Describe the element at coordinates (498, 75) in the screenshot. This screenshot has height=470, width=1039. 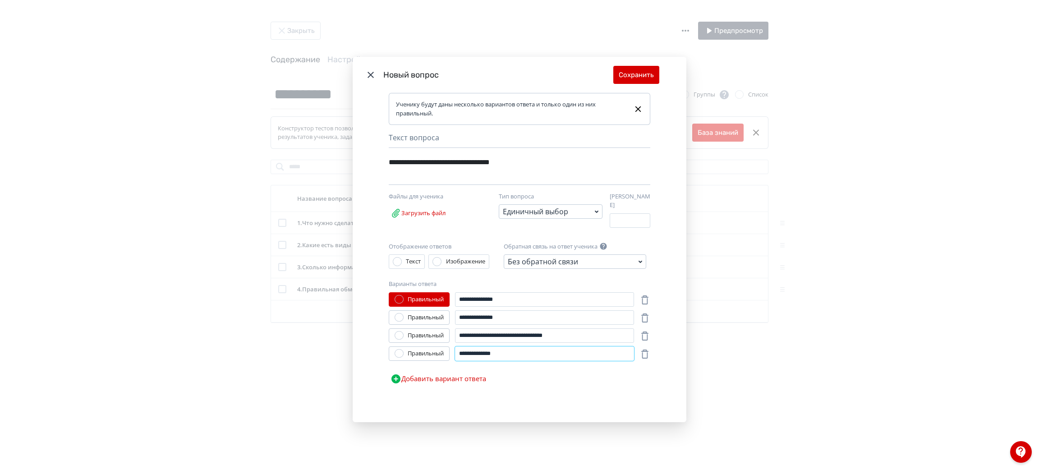
I see `div: Новый вопрос` at that location.